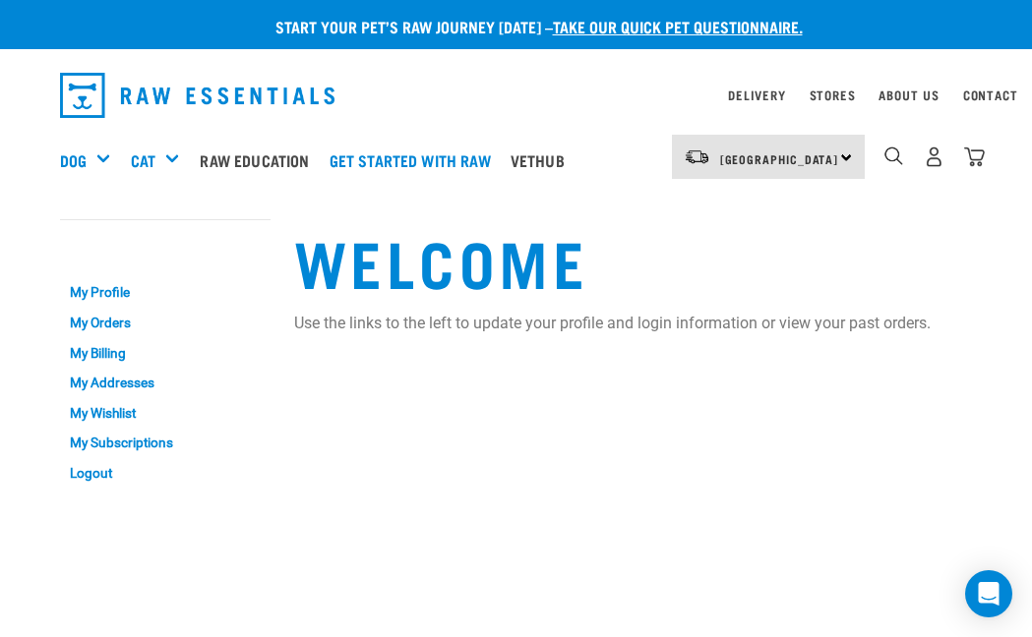  I want to click on a: Stores, so click(832, 94).